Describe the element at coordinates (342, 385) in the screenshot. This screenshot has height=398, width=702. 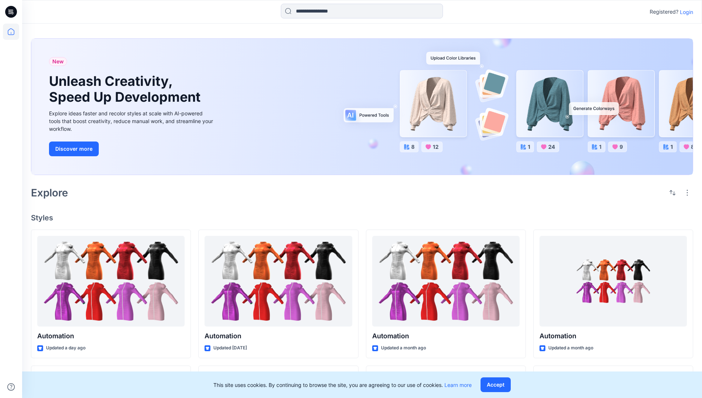
I see `p: This site uses cookies. By continuing to browse the site, you are agreeing to our use of cookies.` at that location.